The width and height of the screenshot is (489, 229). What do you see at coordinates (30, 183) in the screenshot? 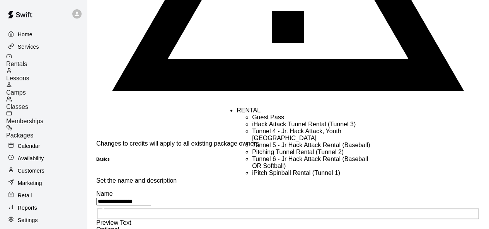
I see `p: Marketing` at bounding box center [30, 183].